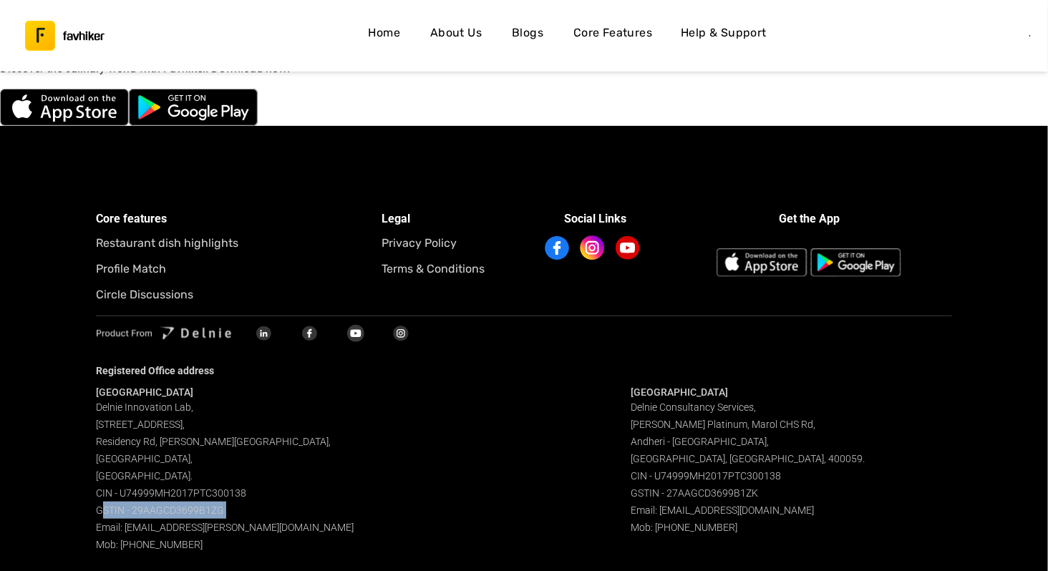 This screenshot has width=1048, height=571. What do you see at coordinates (523, 371) in the screenshot?
I see `h5: Registered Office address` at bounding box center [523, 371].